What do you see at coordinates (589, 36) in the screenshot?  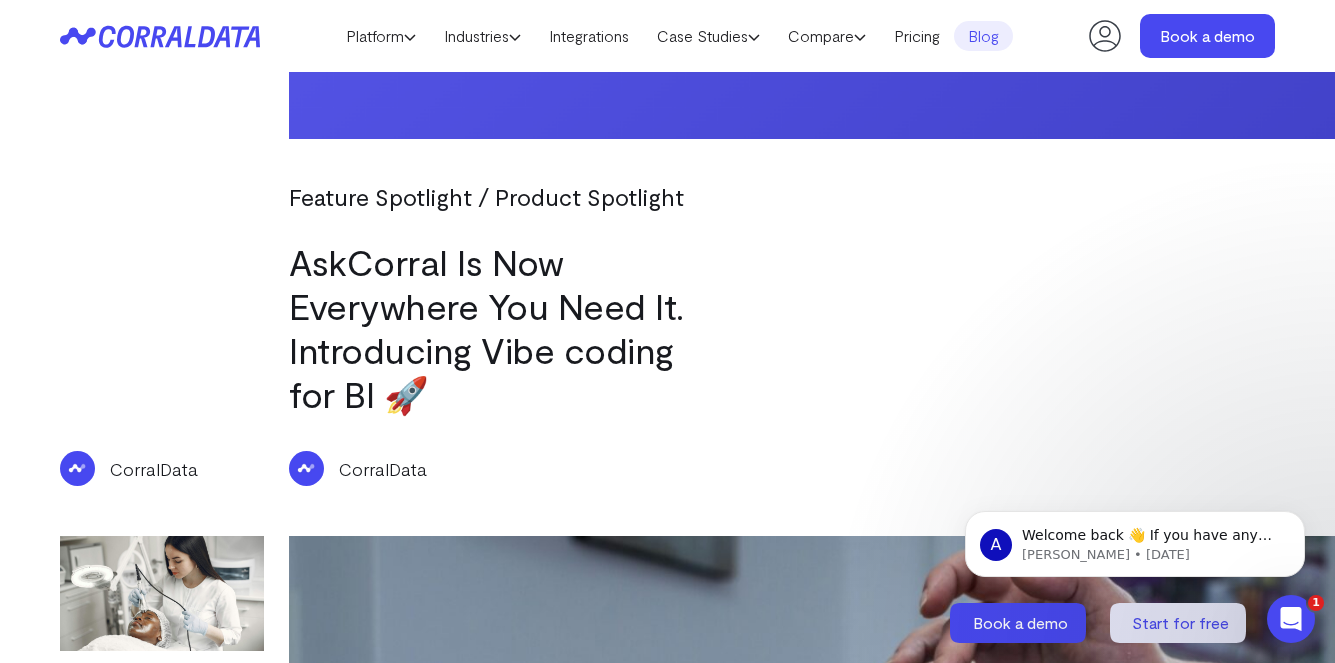 I see `a: Integrations` at bounding box center [589, 36].